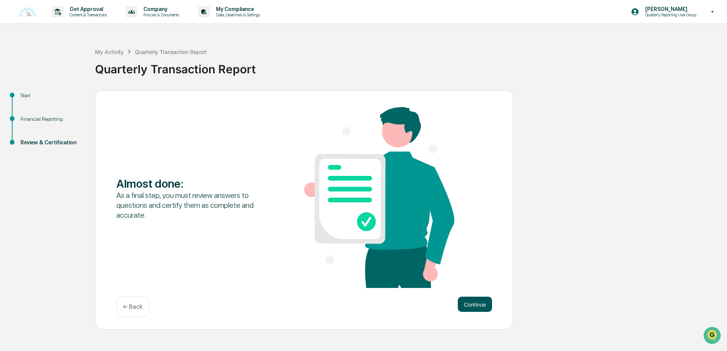 The width and height of the screenshot is (727, 351). What do you see at coordinates (133, 307) in the screenshot?
I see `p: ← Back` at bounding box center [133, 307].